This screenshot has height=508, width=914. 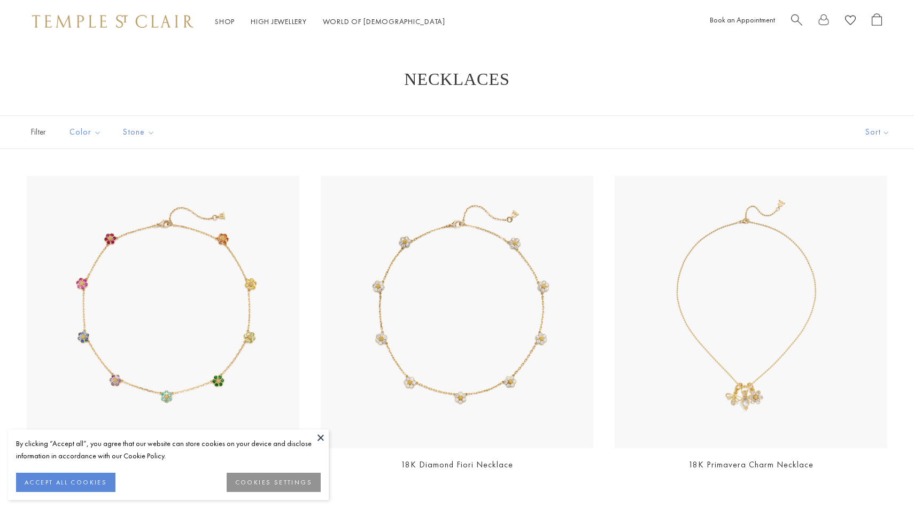 What do you see at coordinates (140, 132) in the screenshot?
I see `span: Stone` at bounding box center [140, 132].